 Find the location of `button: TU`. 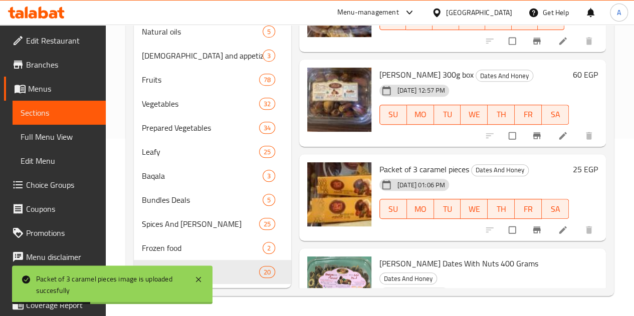

button: TU is located at coordinates (447, 115).